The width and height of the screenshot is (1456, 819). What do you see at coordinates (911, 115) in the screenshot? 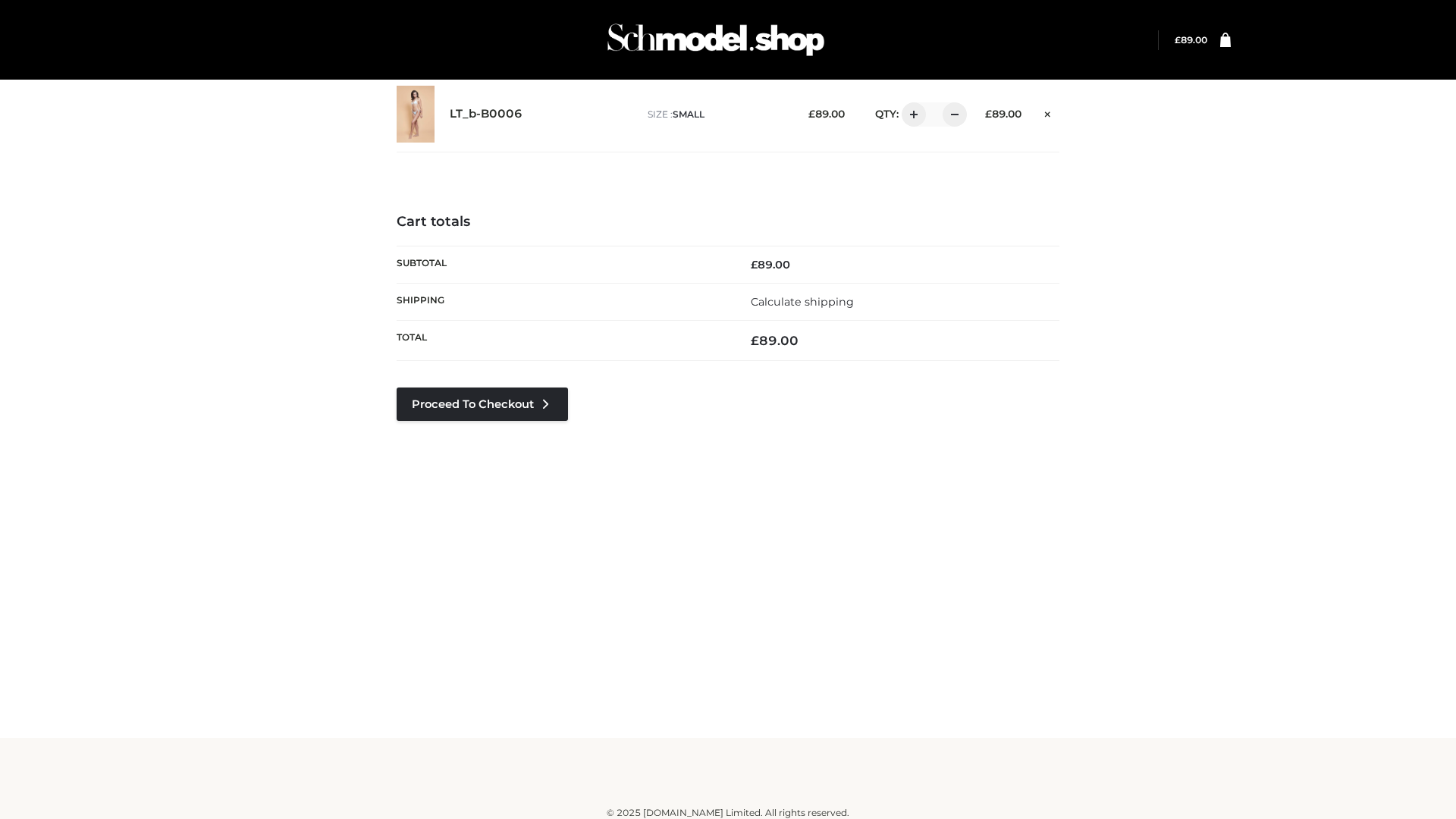
I see `div: QTY:` at bounding box center [911, 115].